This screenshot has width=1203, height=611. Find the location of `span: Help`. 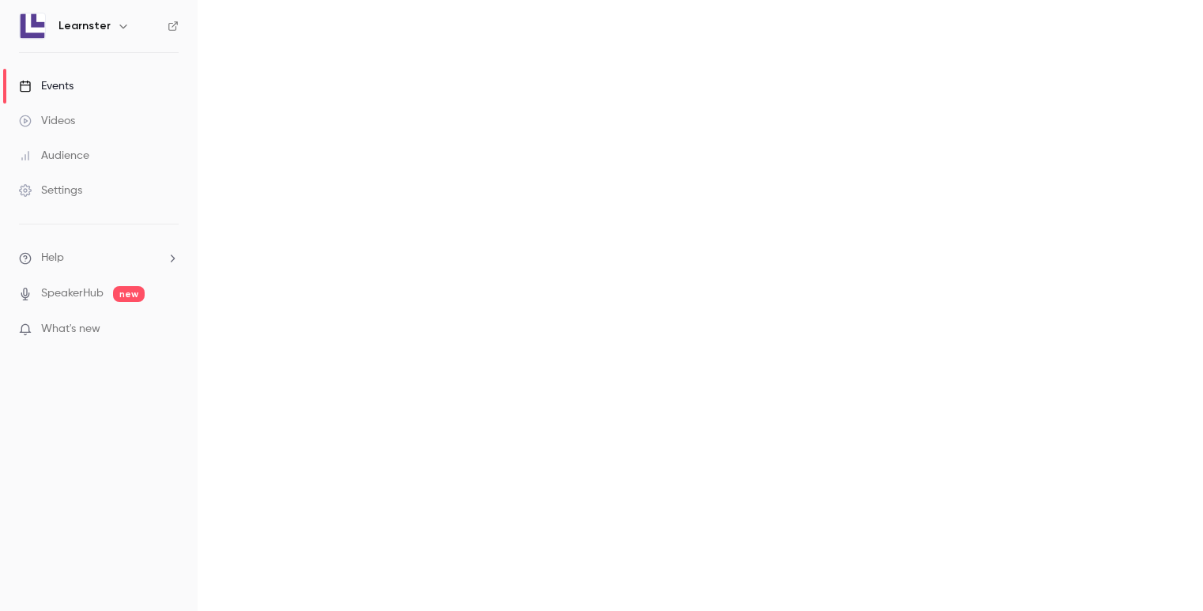

span: Help is located at coordinates (52, 258).